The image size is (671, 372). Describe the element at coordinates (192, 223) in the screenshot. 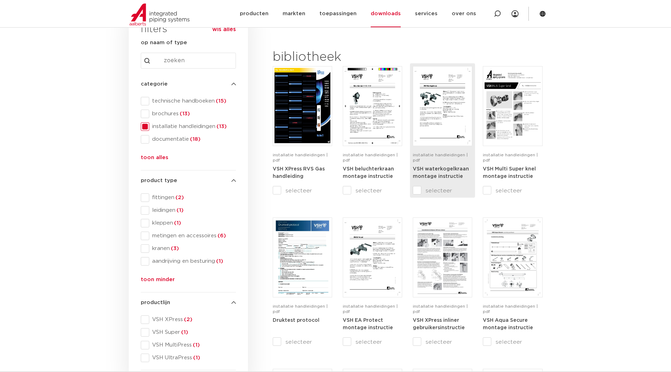

I see `span: kleppen` at that location.